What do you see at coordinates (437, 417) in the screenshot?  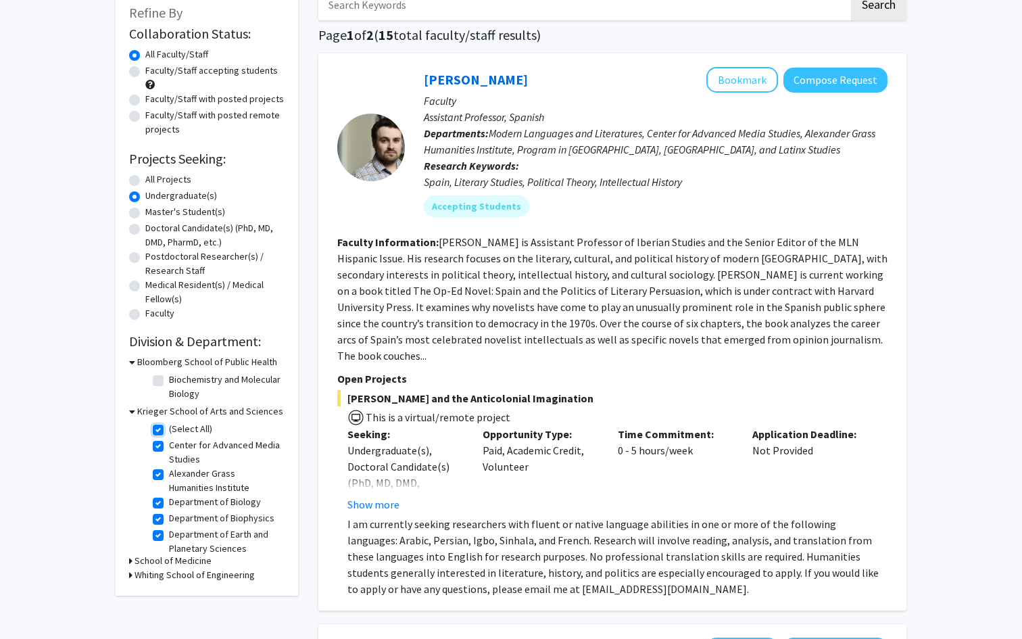 I see `span: This is a virtual/remote project` at bounding box center [437, 417].